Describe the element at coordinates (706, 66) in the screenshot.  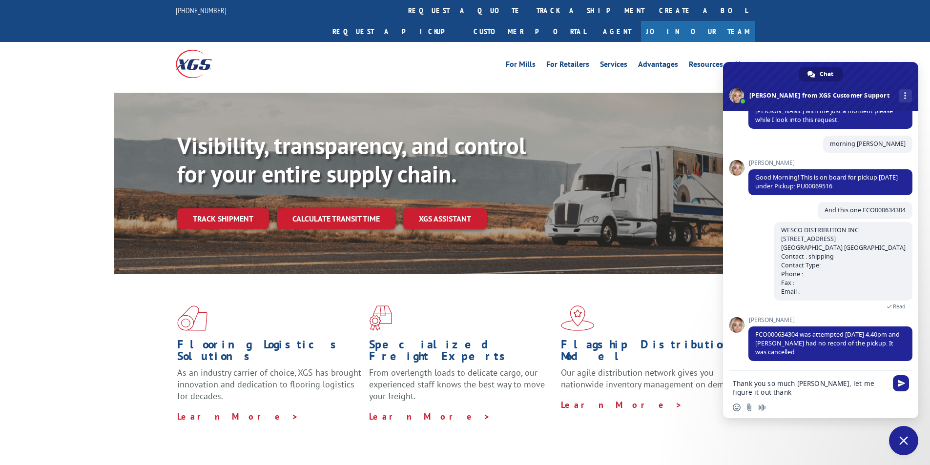
I see `a: Resources` at that location.